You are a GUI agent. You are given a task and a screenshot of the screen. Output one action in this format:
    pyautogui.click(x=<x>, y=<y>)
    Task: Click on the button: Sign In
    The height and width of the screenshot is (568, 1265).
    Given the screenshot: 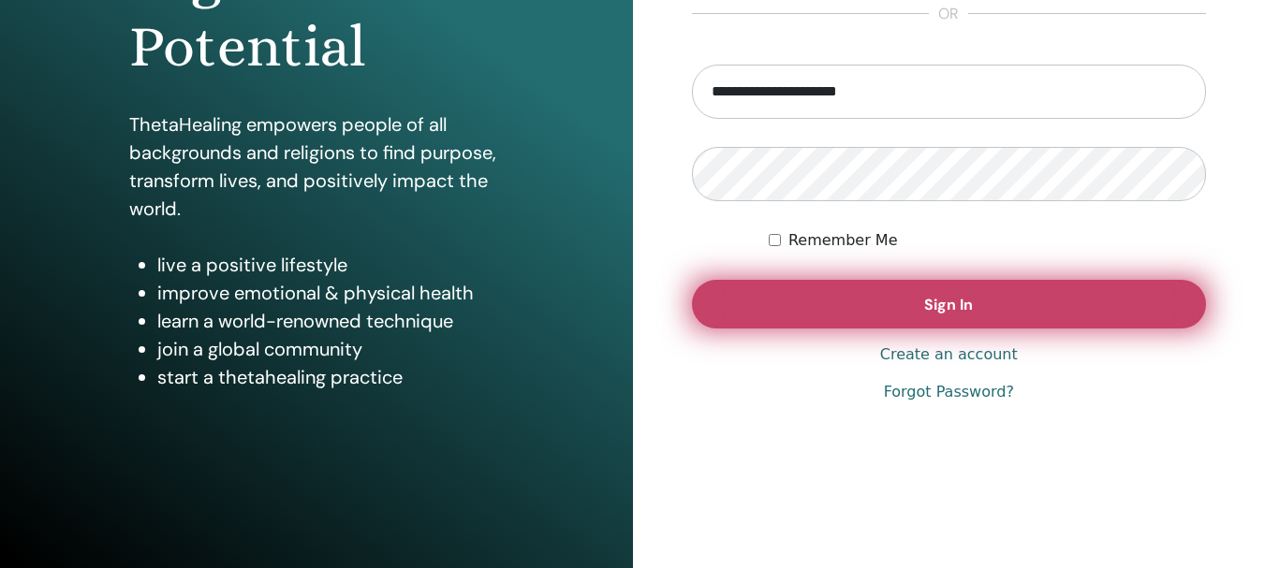 What is the action you would take?
    pyautogui.click(x=949, y=304)
    